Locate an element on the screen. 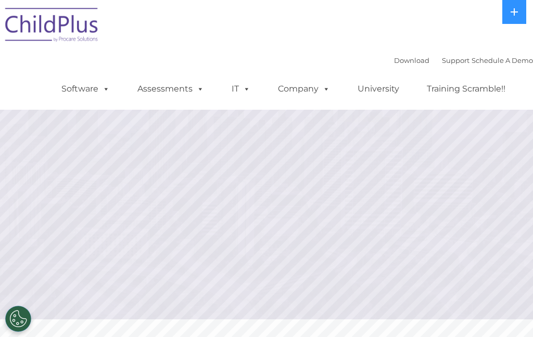 The width and height of the screenshot is (533, 337). a: IT is located at coordinates (241, 89).